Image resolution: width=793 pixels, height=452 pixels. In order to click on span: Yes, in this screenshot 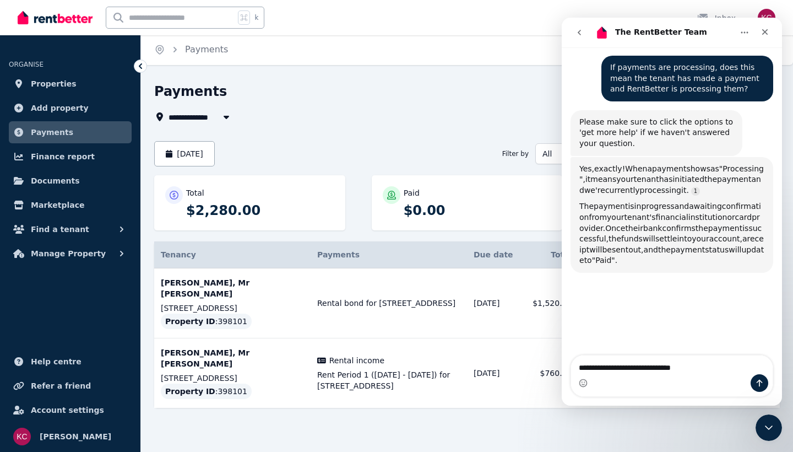, I will do `click(25, 151)`.